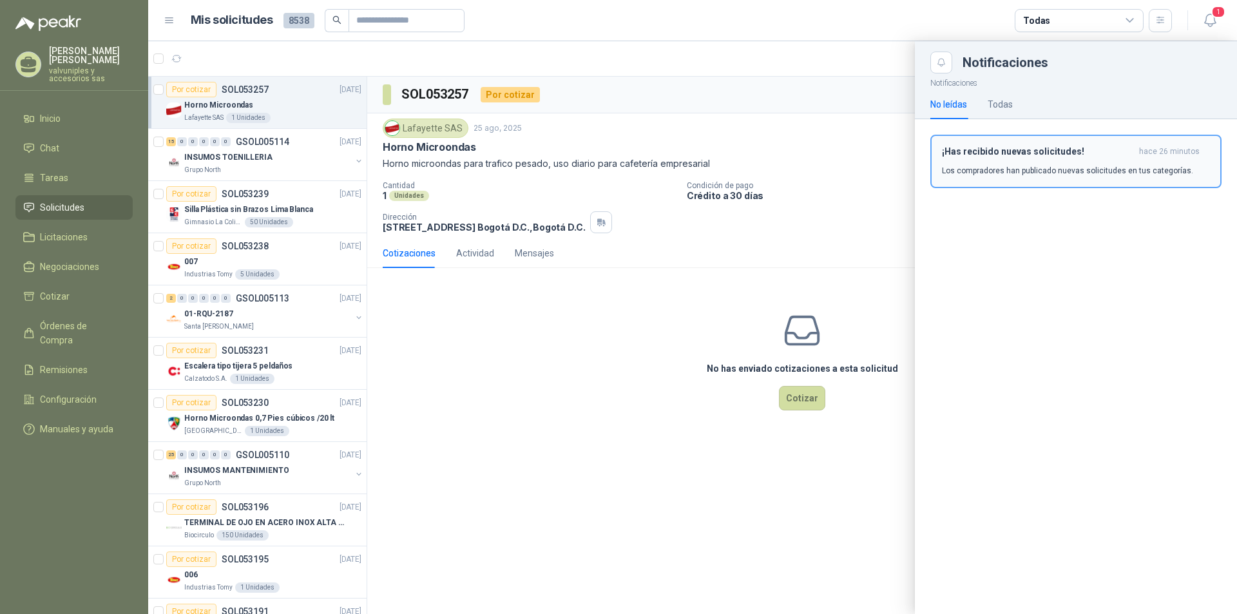 Image resolution: width=1237 pixels, height=614 pixels. I want to click on span: Chat, so click(50, 148).